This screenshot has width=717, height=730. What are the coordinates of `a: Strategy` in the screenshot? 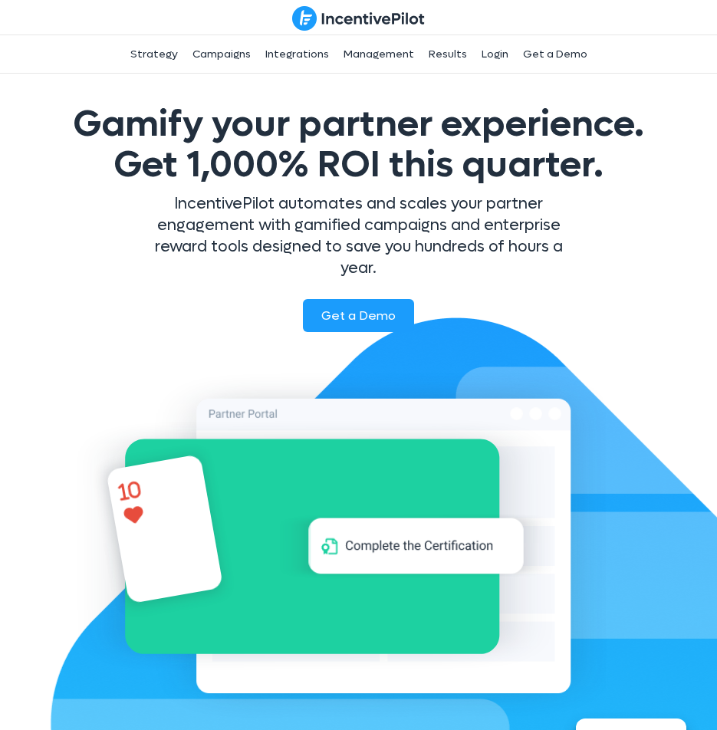 It's located at (154, 54).